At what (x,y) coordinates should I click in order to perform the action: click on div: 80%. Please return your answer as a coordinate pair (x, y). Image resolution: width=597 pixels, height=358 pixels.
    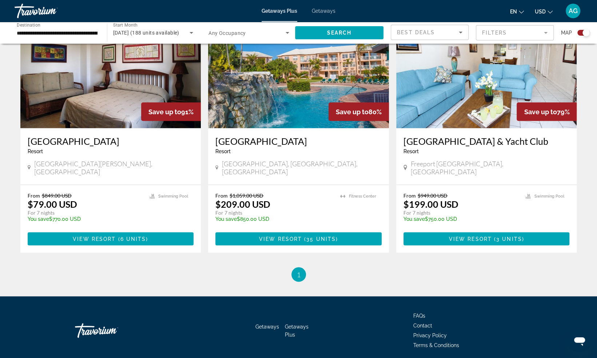
    Looking at the image, I should click on (359, 111).